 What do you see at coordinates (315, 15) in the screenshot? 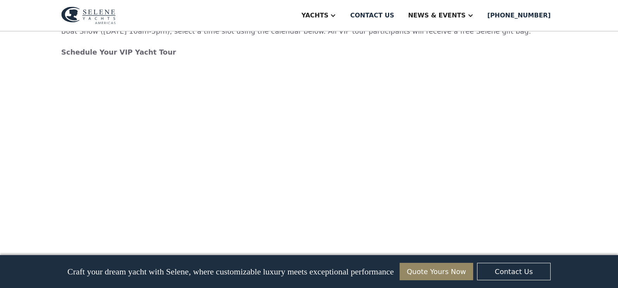
I see `div: Yachts` at bounding box center [315, 15].